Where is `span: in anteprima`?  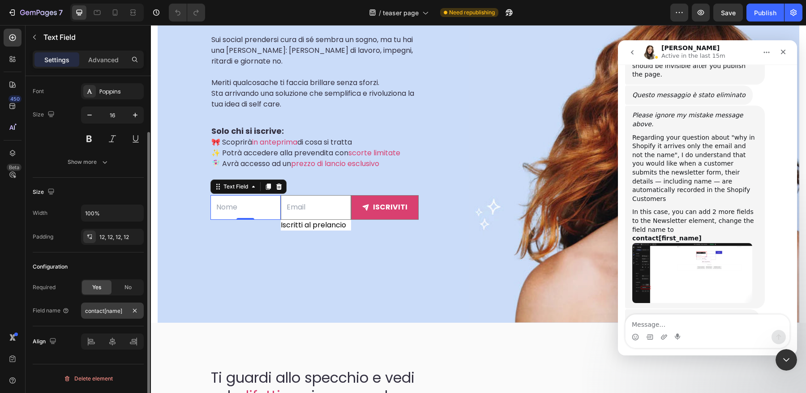 span: in anteprima is located at coordinates (124, 117).